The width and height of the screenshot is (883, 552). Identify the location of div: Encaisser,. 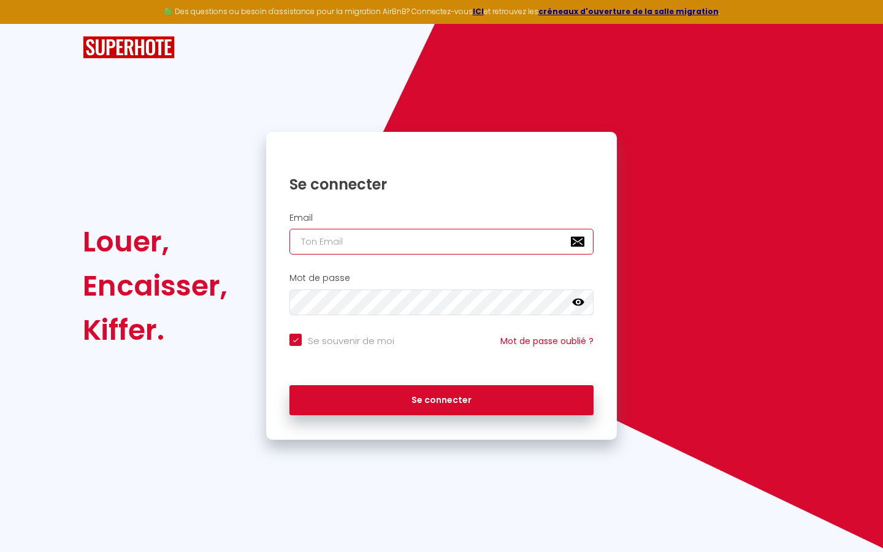
(155, 286).